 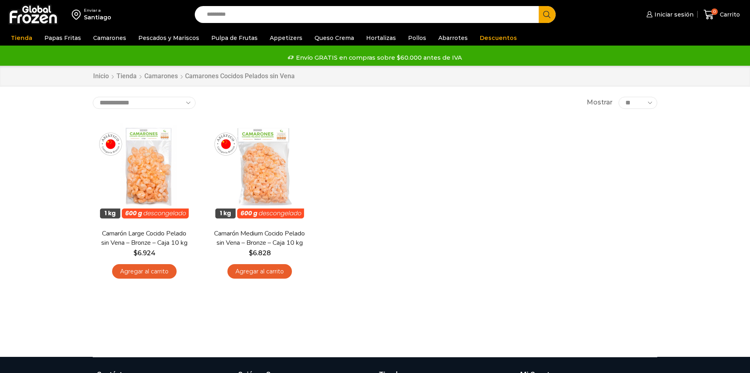 I want to click on a: Camarón Large Cocido Pelado sin Vena – Bronze – Caja 10 kg, so click(x=144, y=238).